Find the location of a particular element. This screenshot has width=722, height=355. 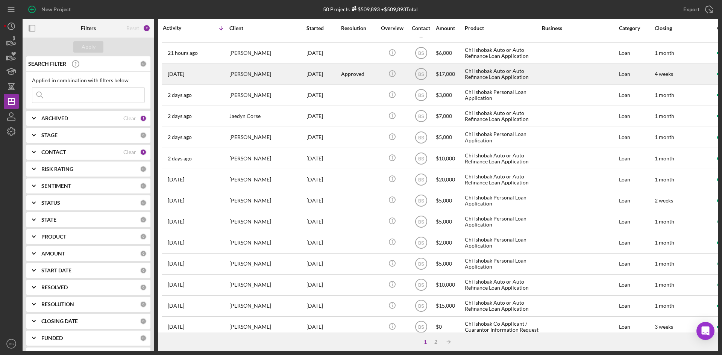

div: Chi Ishobak Co Applicant / Guarantor Information Request is located at coordinates (503, 327).